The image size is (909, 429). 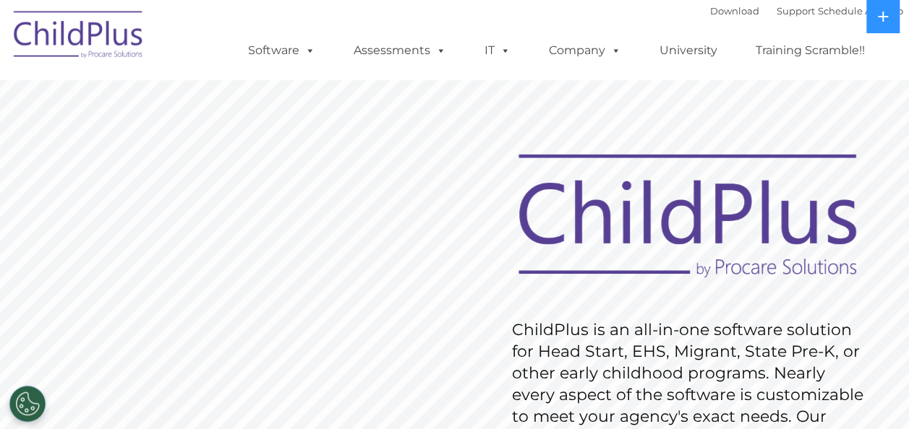 I want to click on a: Training Scramble!!, so click(x=810, y=51).